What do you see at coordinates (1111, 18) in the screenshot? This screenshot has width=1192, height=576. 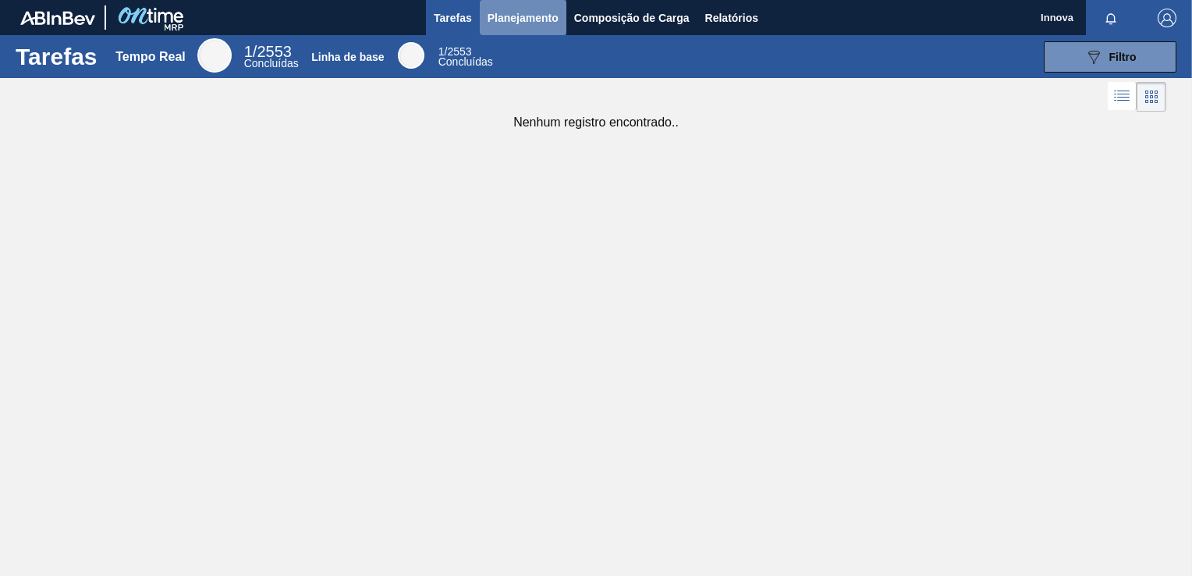 I see `button: Notificações` at bounding box center [1111, 18].